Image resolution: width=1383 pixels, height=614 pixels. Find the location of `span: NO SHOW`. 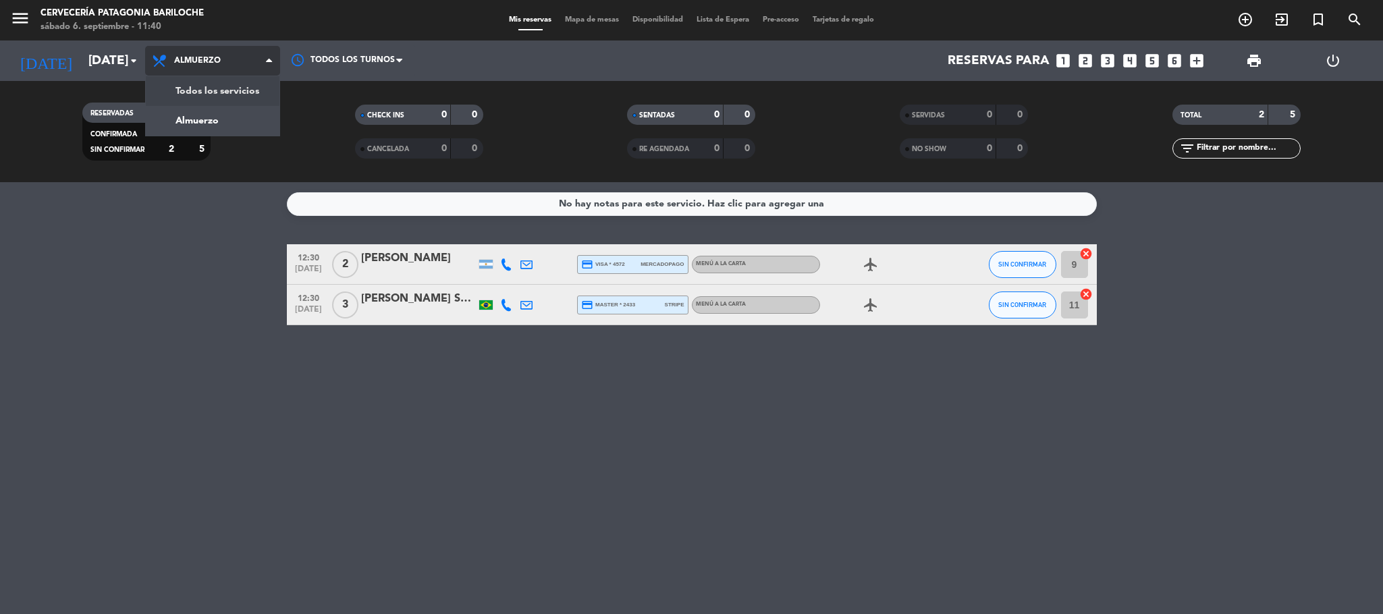

span: NO SHOW is located at coordinates (929, 149).